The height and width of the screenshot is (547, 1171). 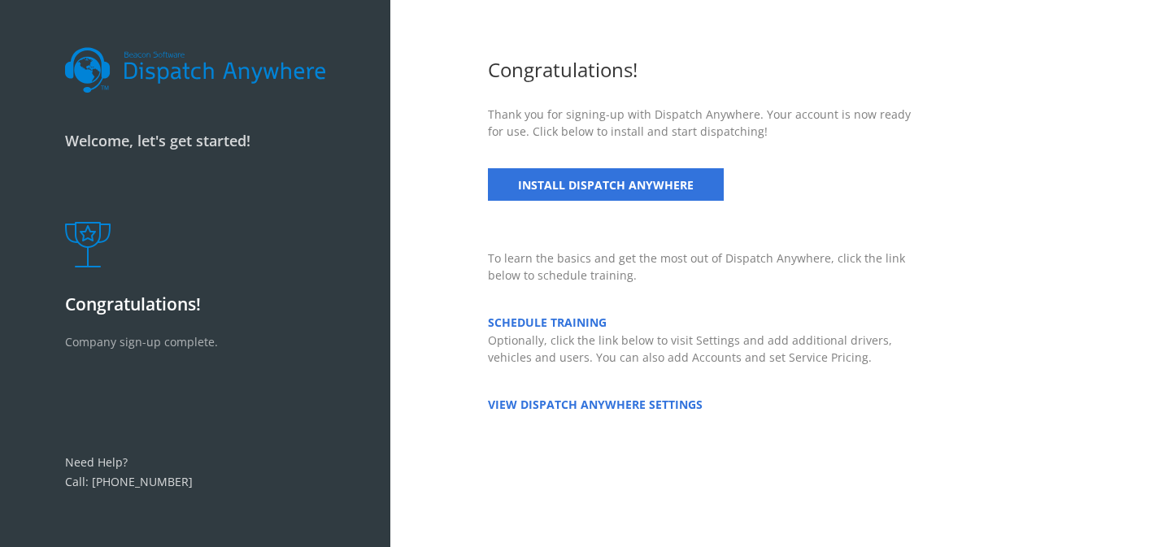 I want to click on a: INSTALL DISPATCH ANYWHERE, so click(x=606, y=185).